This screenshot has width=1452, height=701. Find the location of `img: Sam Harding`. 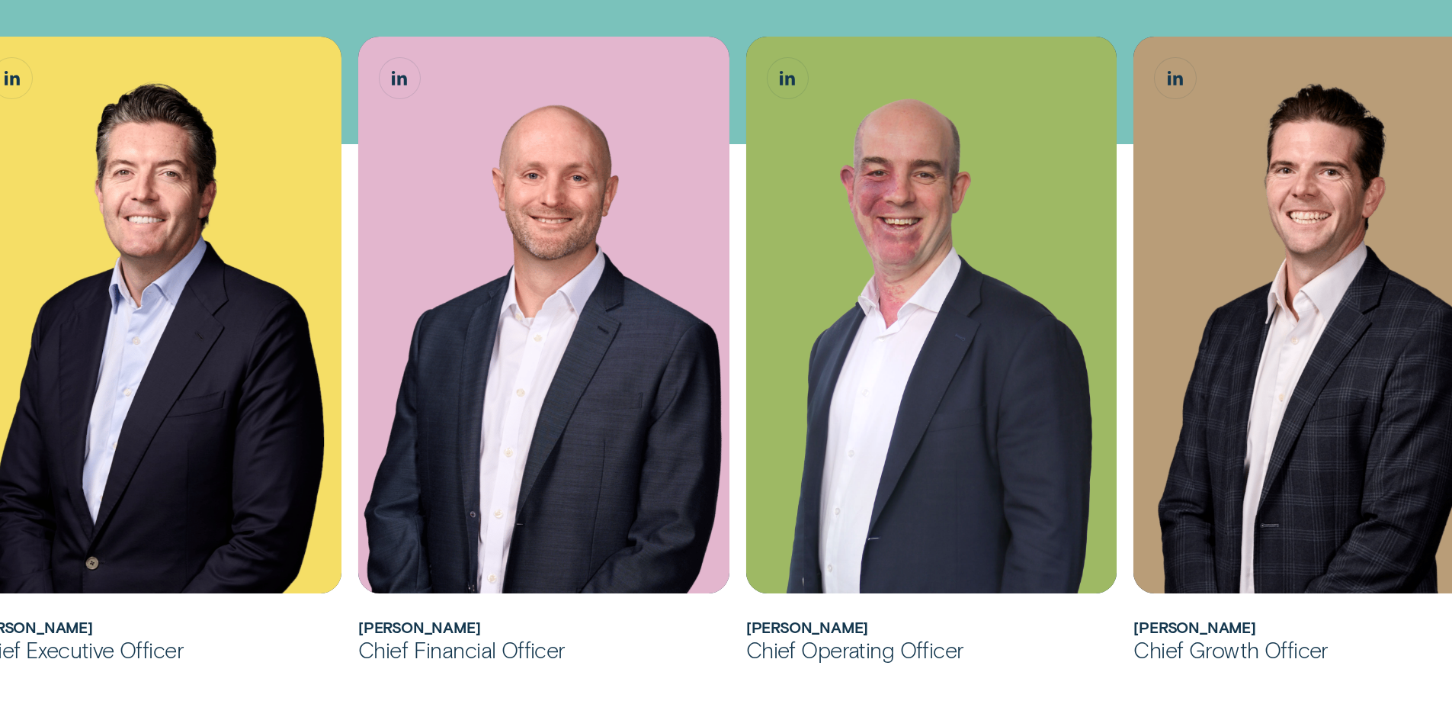

img: Sam Harding is located at coordinates (931, 315).